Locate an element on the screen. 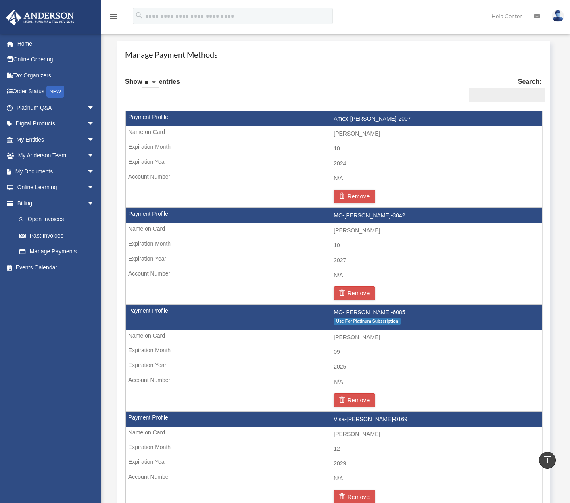 The width and height of the screenshot is (570, 503). a: Billingarrow_drop_down is located at coordinates (56, 203).